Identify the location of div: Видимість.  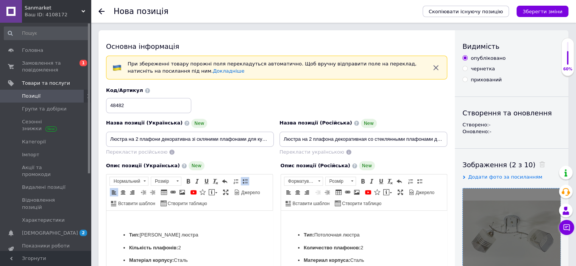
(511, 46).